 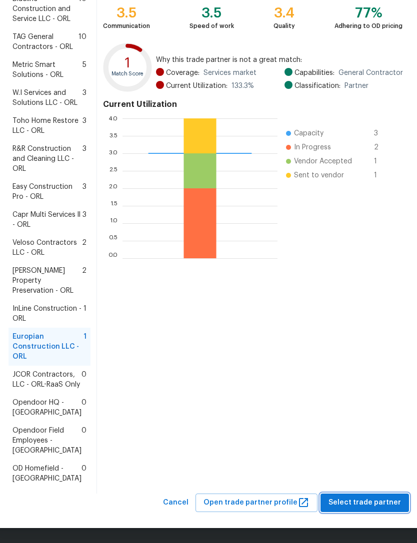 I want to click on h4: Current Utilization, so click(x=253, y=104).